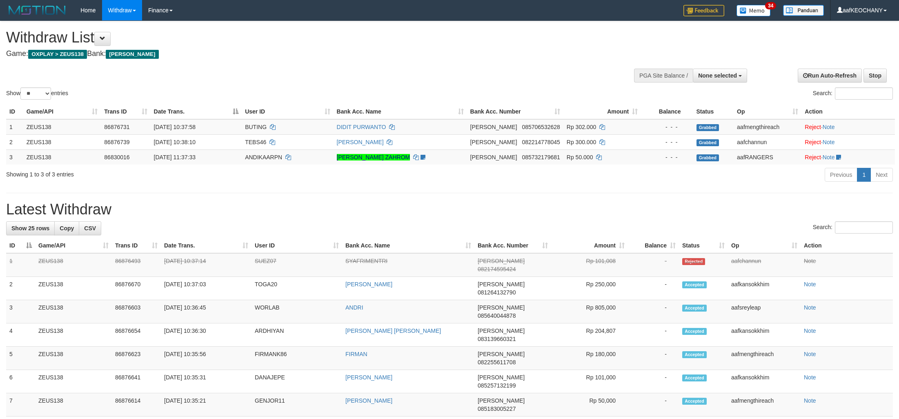 This screenshot has width=899, height=419. Describe the element at coordinates (590, 358) in the screenshot. I see `td: Rp 180,000` at that location.